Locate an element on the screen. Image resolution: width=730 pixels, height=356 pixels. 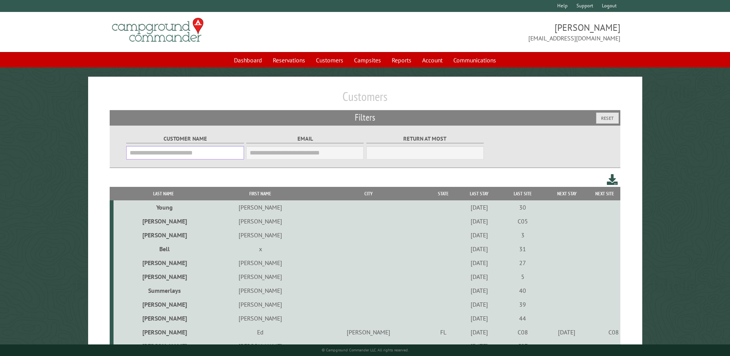
td: Young is located at coordinates (164, 207).